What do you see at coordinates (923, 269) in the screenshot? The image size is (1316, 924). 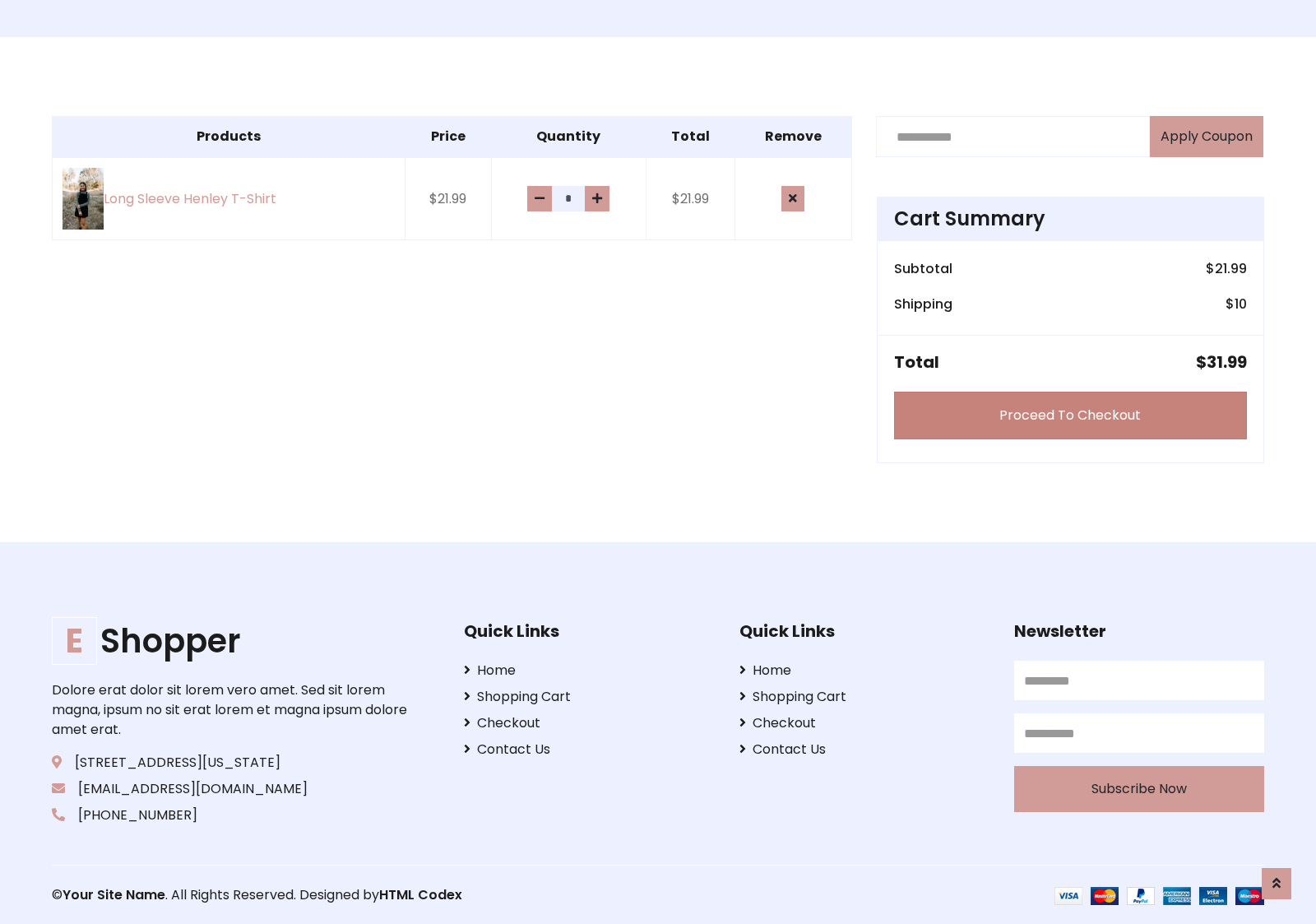 I see `h6: Subtotal` at bounding box center [923, 269].